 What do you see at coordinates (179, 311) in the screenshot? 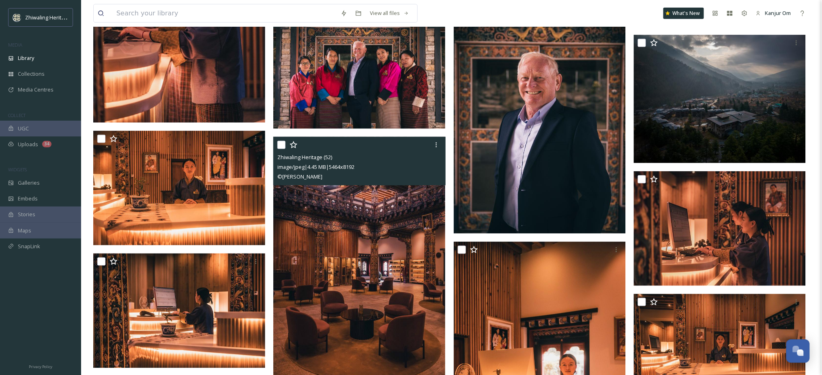
I see `img: Zhiwaling Heritage (57)` at bounding box center [179, 311].